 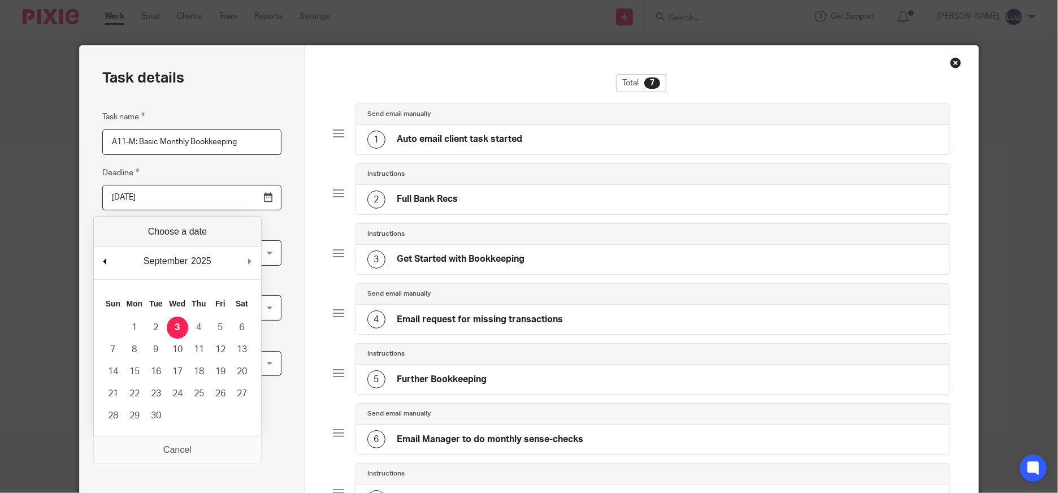 I want to click on h4: Get Started with Bookkeeping, so click(x=461, y=259).